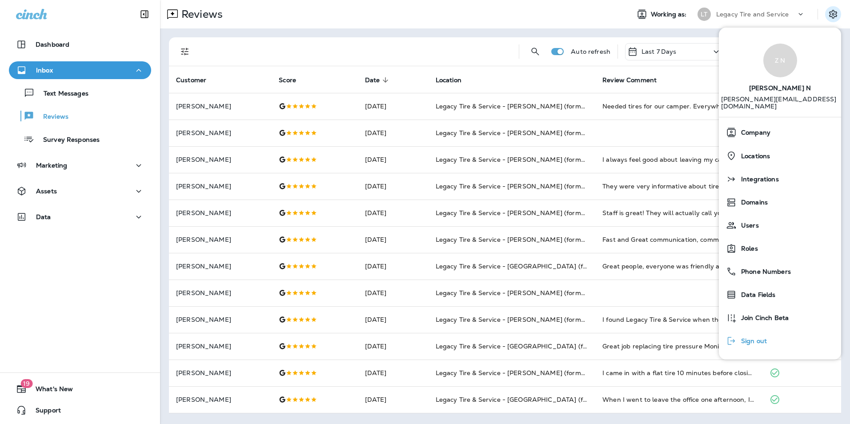 Image resolution: width=850 pixels, height=424 pixels. What do you see at coordinates (780, 202) in the screenshot?
I see `button: Domains` at bounding box center [780, 202].